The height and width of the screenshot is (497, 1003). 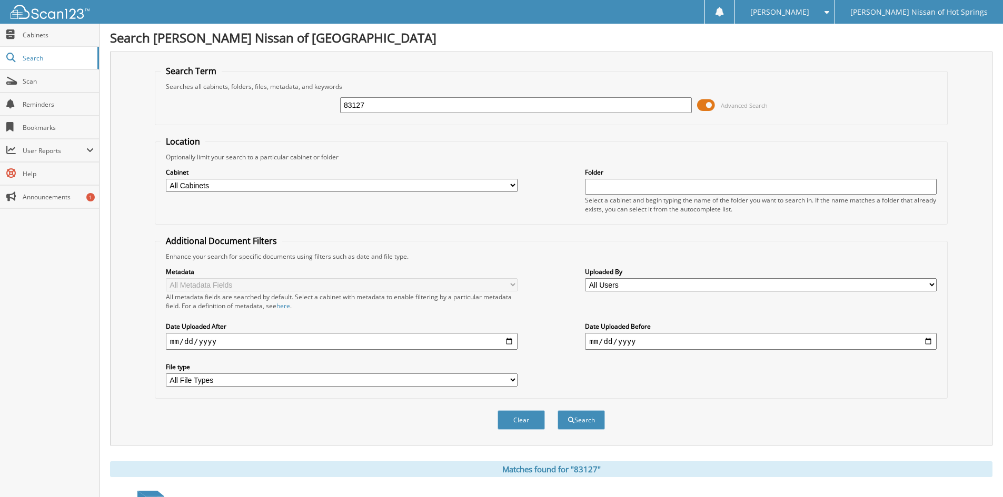 What do you see at coordinates (57, 58) in the screenshot?
I see `span: Search` at bounding box center [57, 58].